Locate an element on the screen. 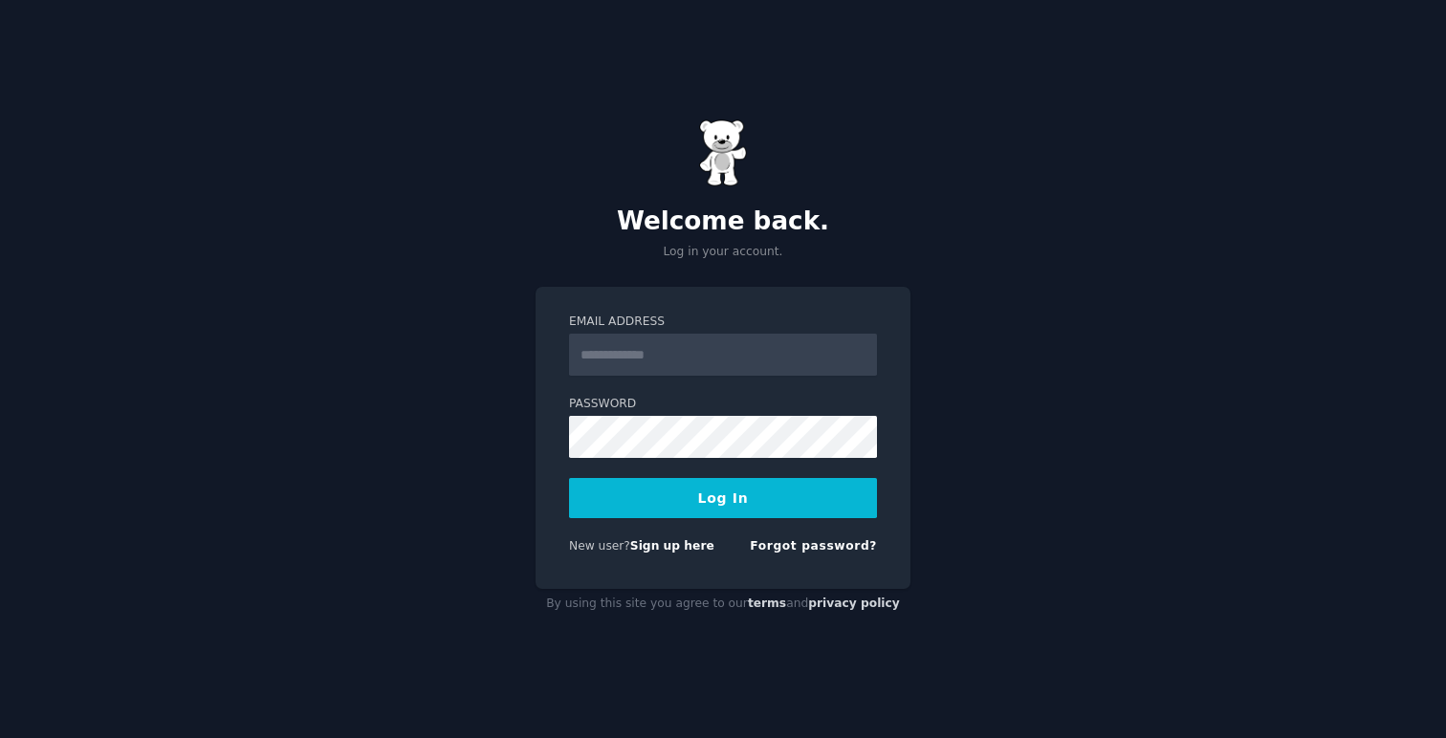  h2: Welcome back. is located at coordinates (723, 222).